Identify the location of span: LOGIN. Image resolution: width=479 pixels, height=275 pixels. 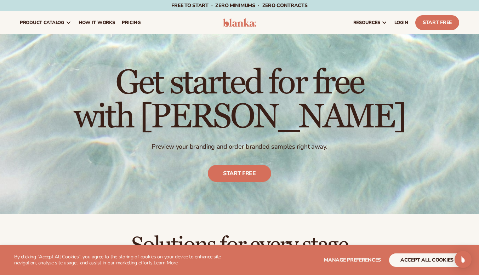
(401, 23).